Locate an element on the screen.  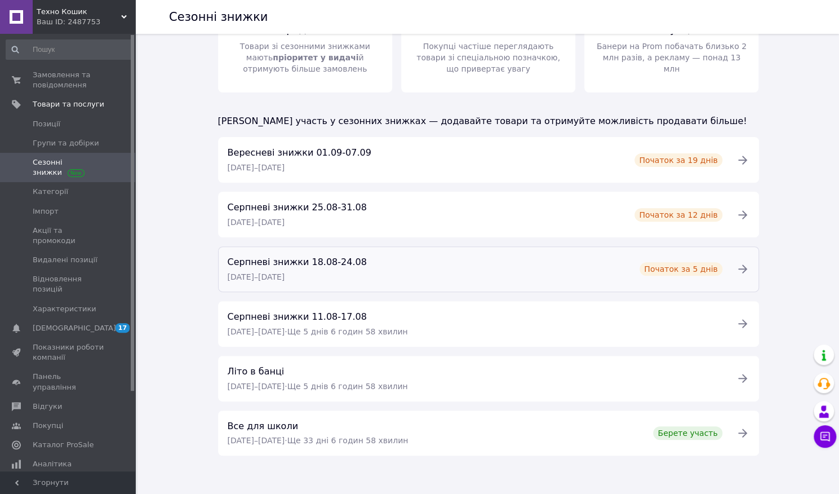
span: Літо в банці is located at coordinates (256, 371).